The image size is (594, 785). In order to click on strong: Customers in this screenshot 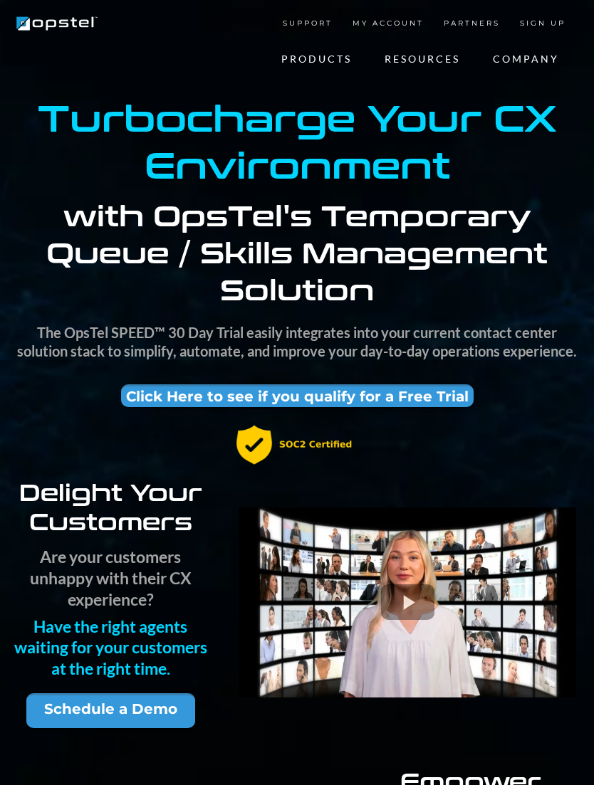, I will do `click(110, 520)`.